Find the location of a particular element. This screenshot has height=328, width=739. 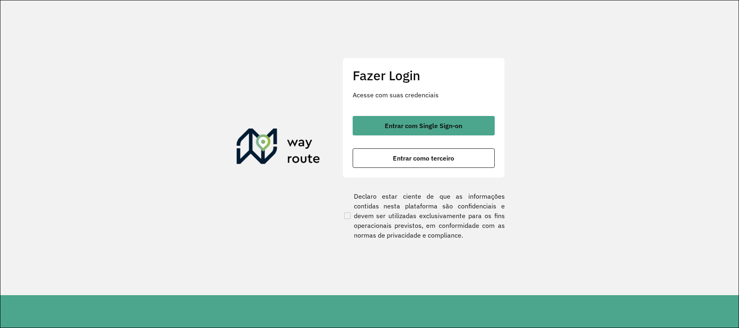

span: Entrar como terceiro is located at coordinates (423, 158).